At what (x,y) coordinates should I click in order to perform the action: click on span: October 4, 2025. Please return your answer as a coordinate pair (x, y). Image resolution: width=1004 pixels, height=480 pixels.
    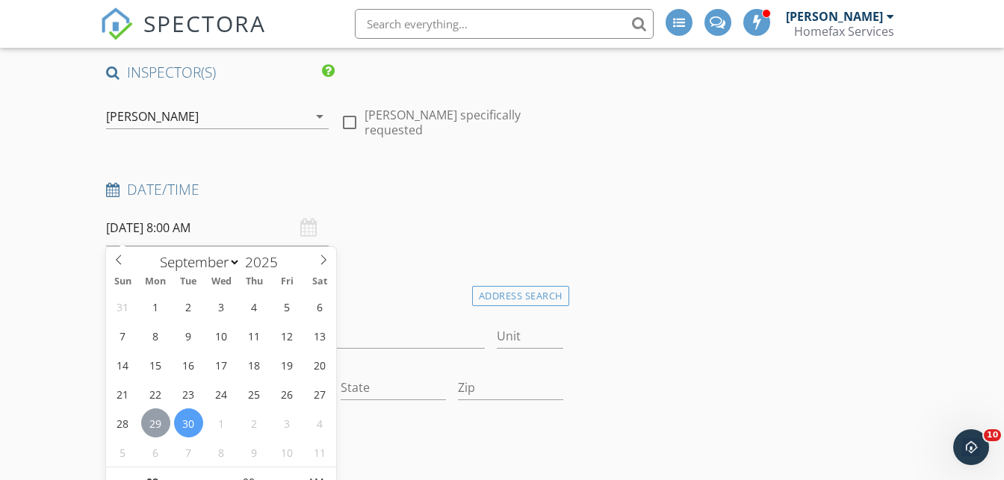
    Looking at the image, I should click on (320, 423).